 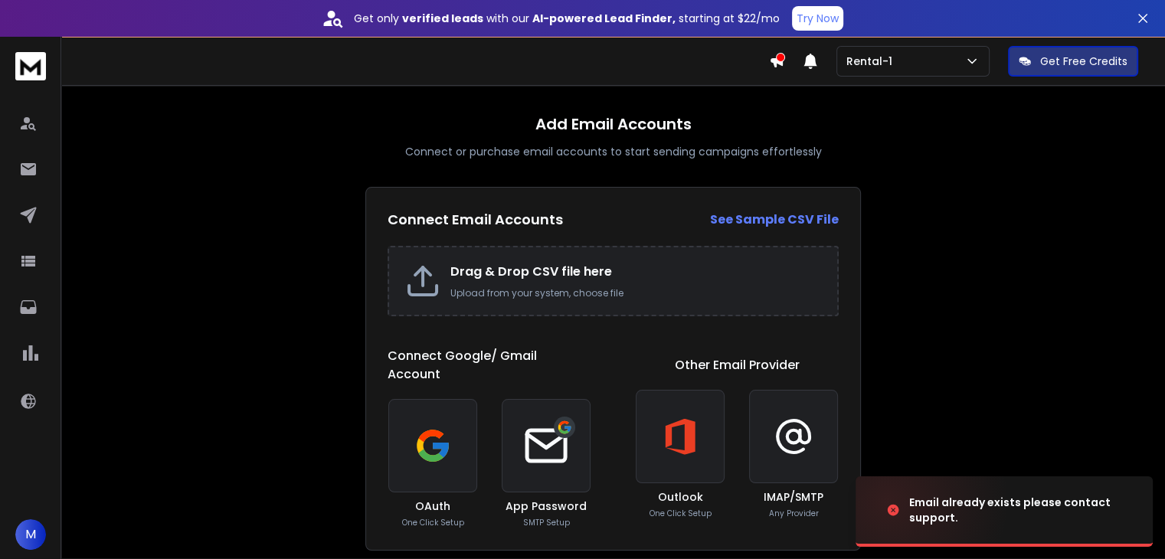 I want to click on h3: Outlook, so click(x=680, y=497).